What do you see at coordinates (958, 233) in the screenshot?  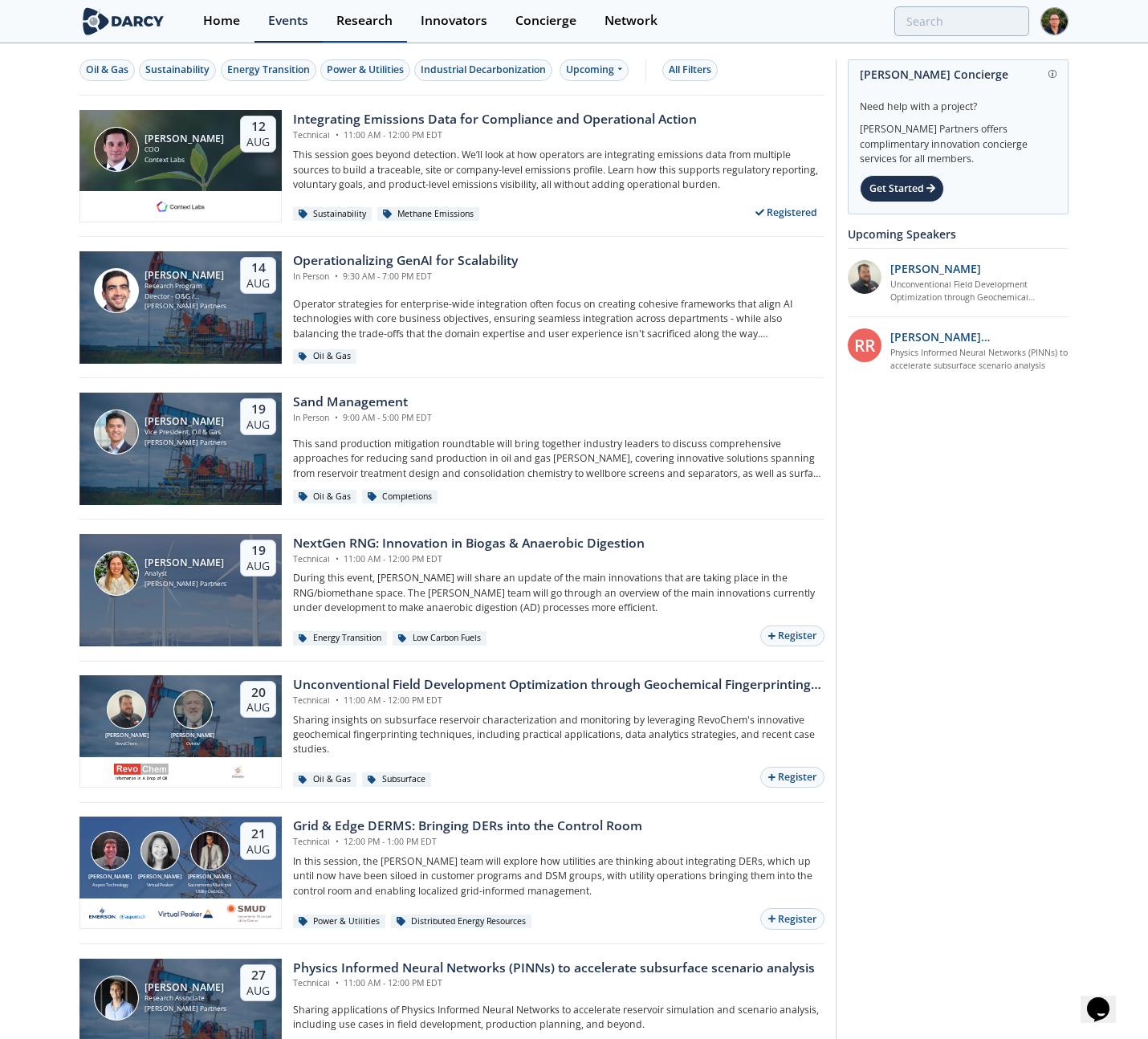 I see `div: Upcoming Speakers` at bounding box center [958, 233].